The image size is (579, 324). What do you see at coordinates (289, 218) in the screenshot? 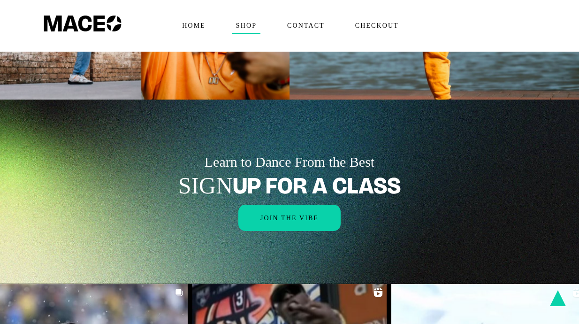
I see `a: Join the Vibe` at bounding box center [289, 218].